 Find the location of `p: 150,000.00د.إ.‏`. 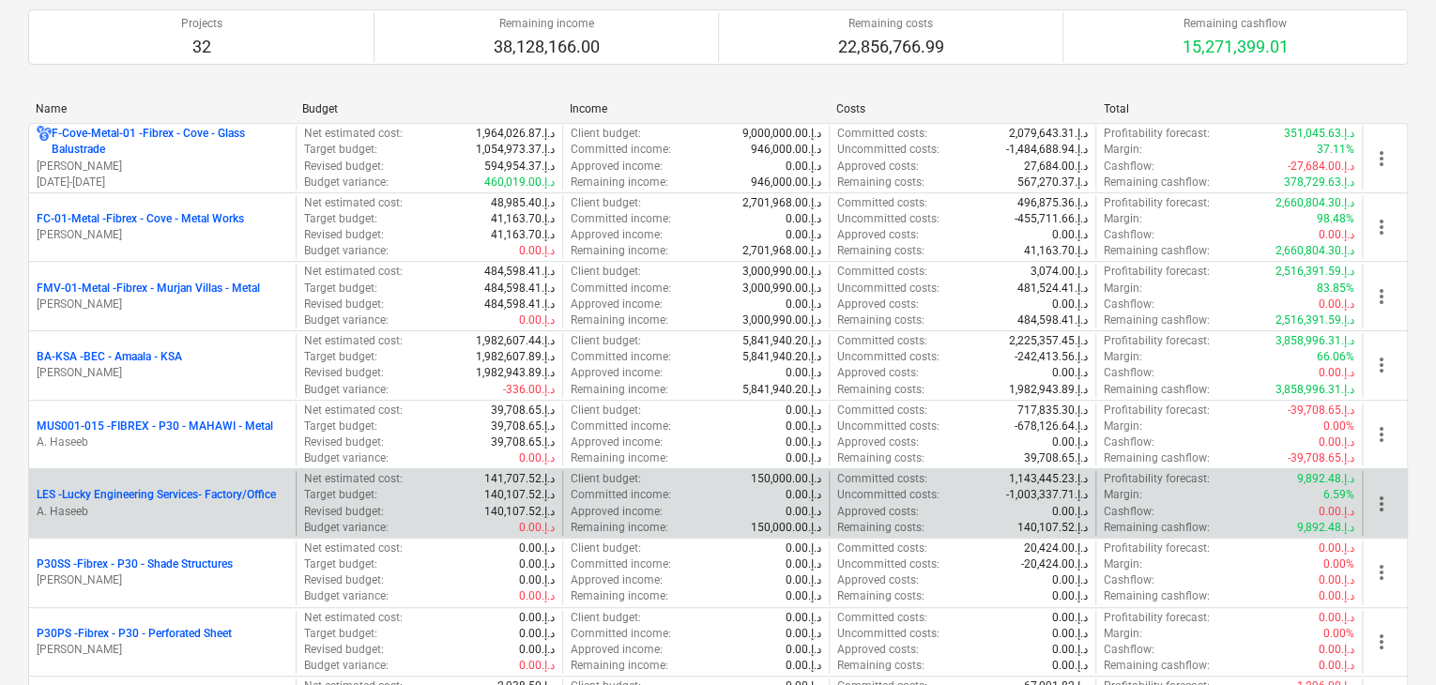

p: 150,000.00د.إ.‏ is located at coordinates (786, 479).